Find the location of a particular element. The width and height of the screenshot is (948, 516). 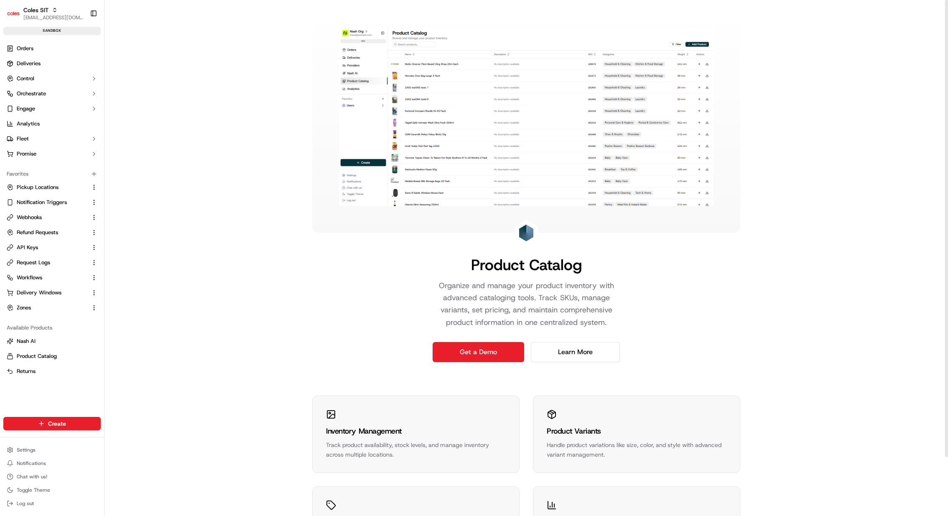

a: Nash AI is located at coordinates (52, 341).